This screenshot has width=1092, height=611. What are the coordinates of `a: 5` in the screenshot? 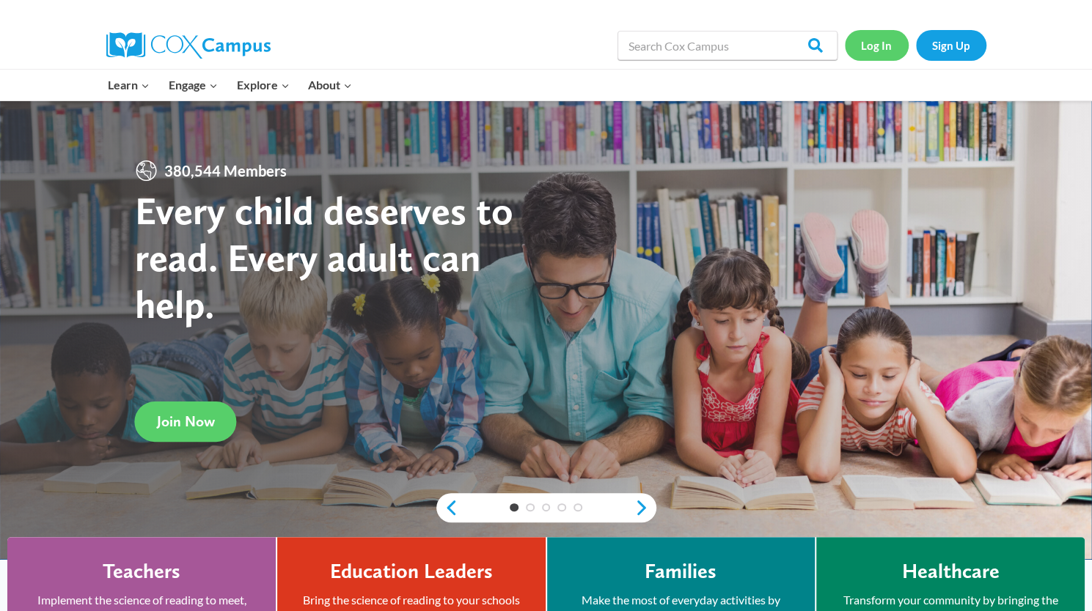 It's located at (578, 508).